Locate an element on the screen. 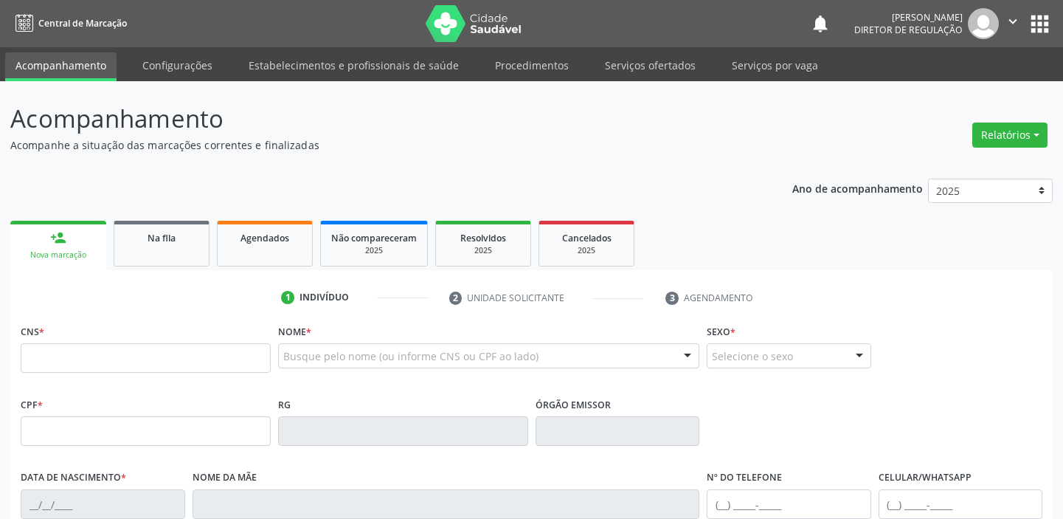 The image size is (1063, 519). a: Configurações is located at coordinates (177, 65).